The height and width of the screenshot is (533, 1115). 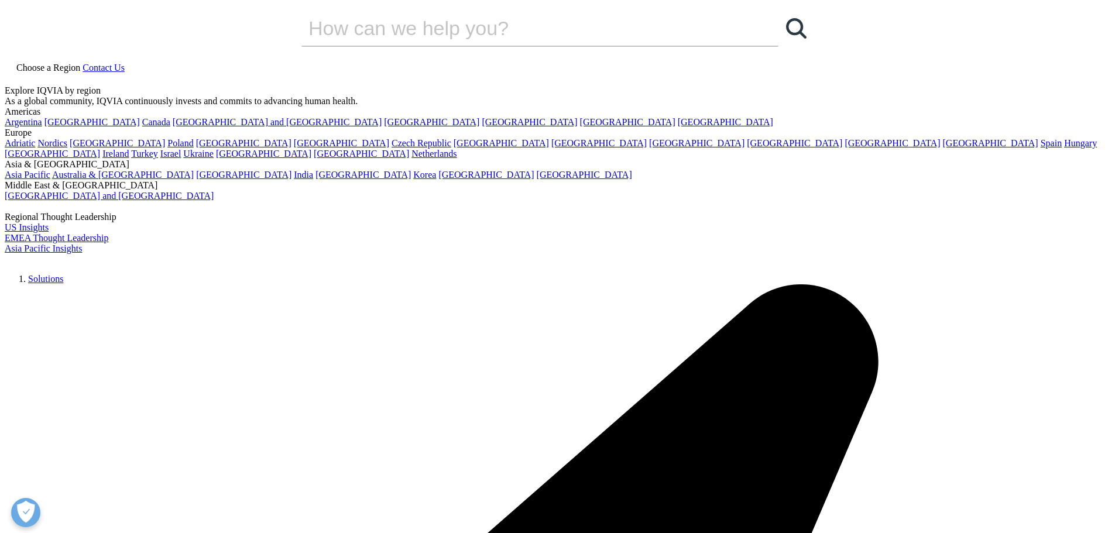 What do you see at coordinates (115, 153) in the screenshot?
I see `a: Ireland` at bounding box center [115, 153].